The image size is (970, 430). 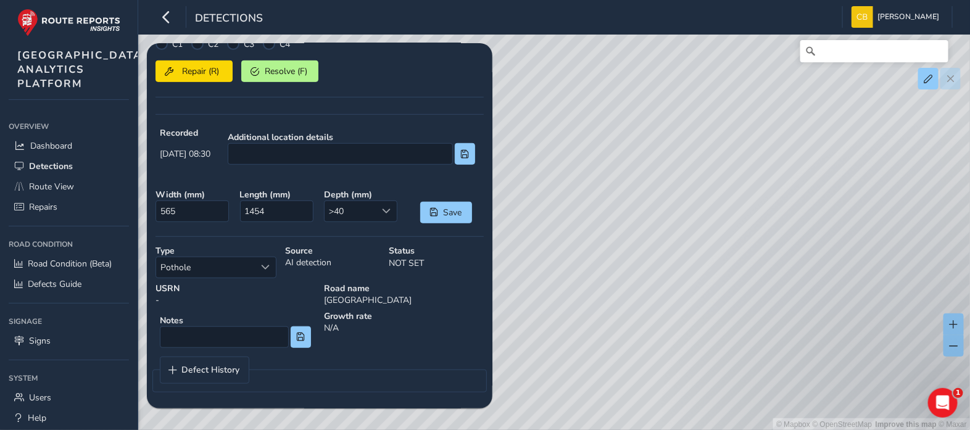 I want to click on button: Save, so click(x=446, y=212).